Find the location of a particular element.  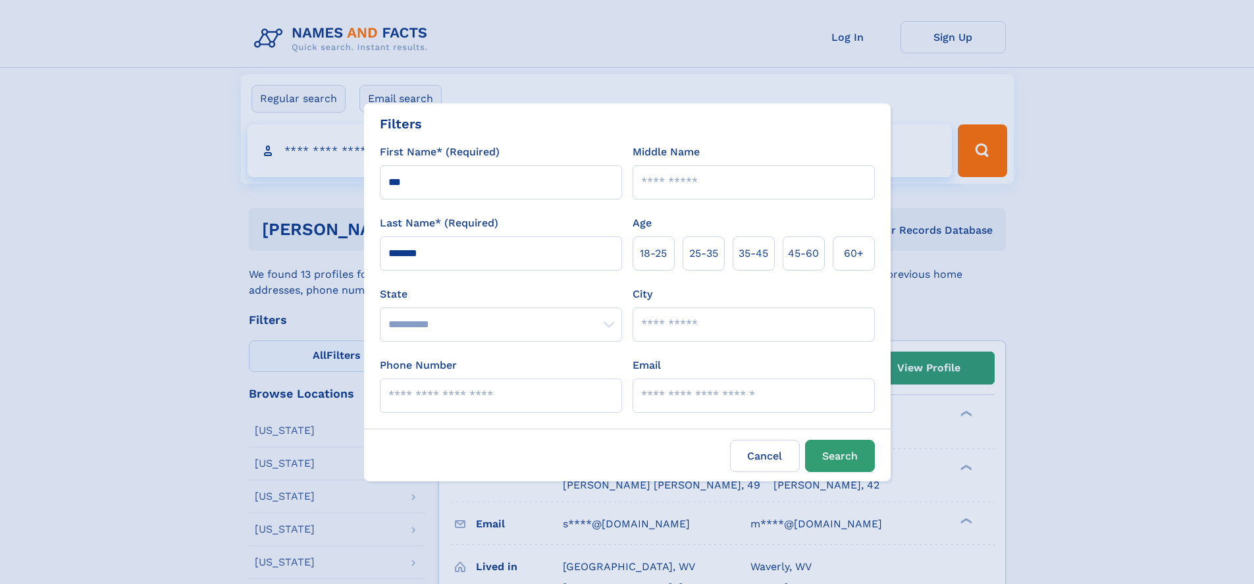

label: Middle Name is located at coordinates (666, 152).